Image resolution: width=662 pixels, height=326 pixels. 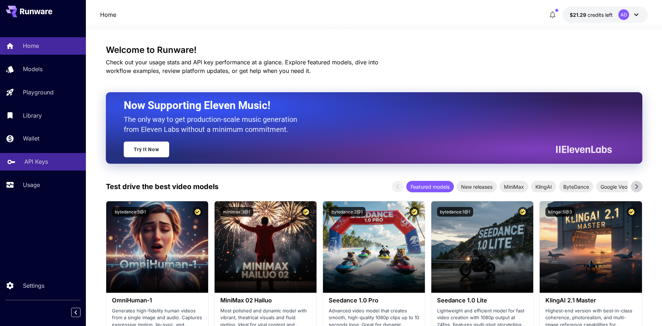 What do you see at coordinates (365, 106) in the screenshot?
I see `h2: Now Supporting Eleven Music!` at bounding box center [365, 106].